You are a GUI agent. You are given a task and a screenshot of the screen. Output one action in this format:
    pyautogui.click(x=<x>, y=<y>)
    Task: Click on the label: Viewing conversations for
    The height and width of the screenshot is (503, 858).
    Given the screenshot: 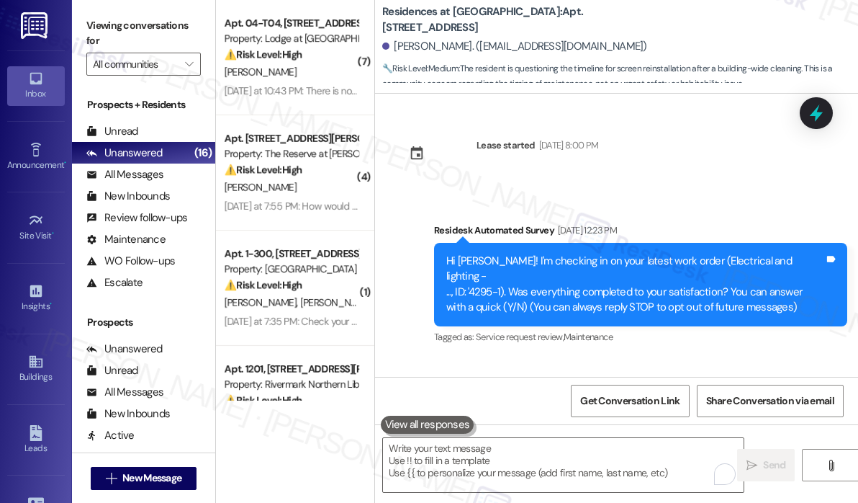 What is the action you would take?
    pyautogui.click(x=143, y=33)
    